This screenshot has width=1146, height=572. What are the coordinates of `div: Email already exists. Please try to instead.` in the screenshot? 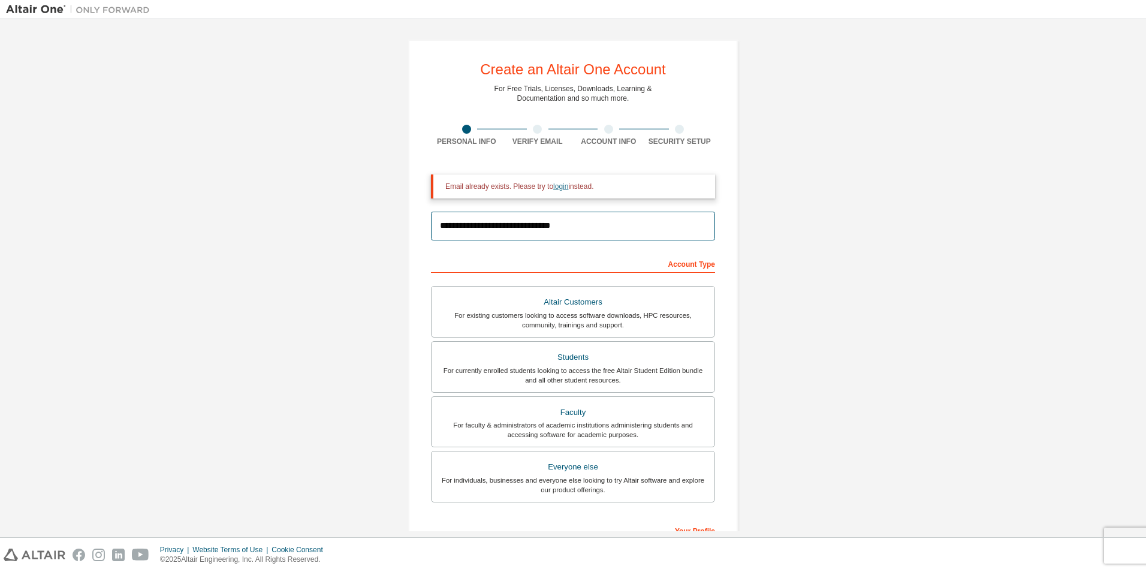 It's located at (575, 186).